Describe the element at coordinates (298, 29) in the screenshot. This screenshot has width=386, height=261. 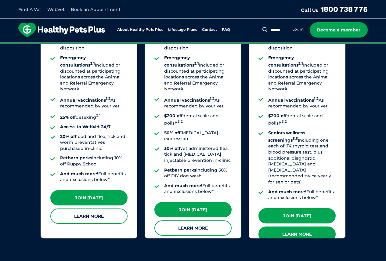
I see `a: Log in` at that location.